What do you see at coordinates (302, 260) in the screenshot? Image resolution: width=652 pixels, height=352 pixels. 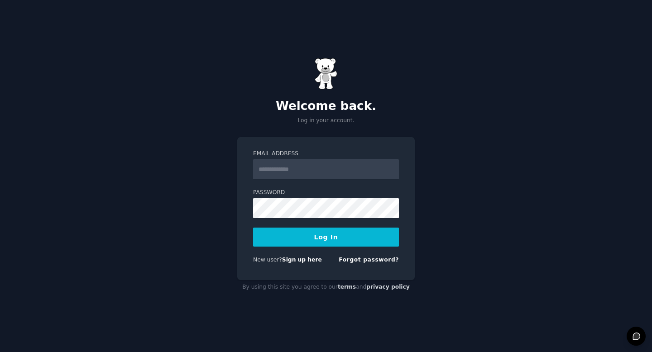 I see `a: Sign up here` at bounding box center [302, 260].